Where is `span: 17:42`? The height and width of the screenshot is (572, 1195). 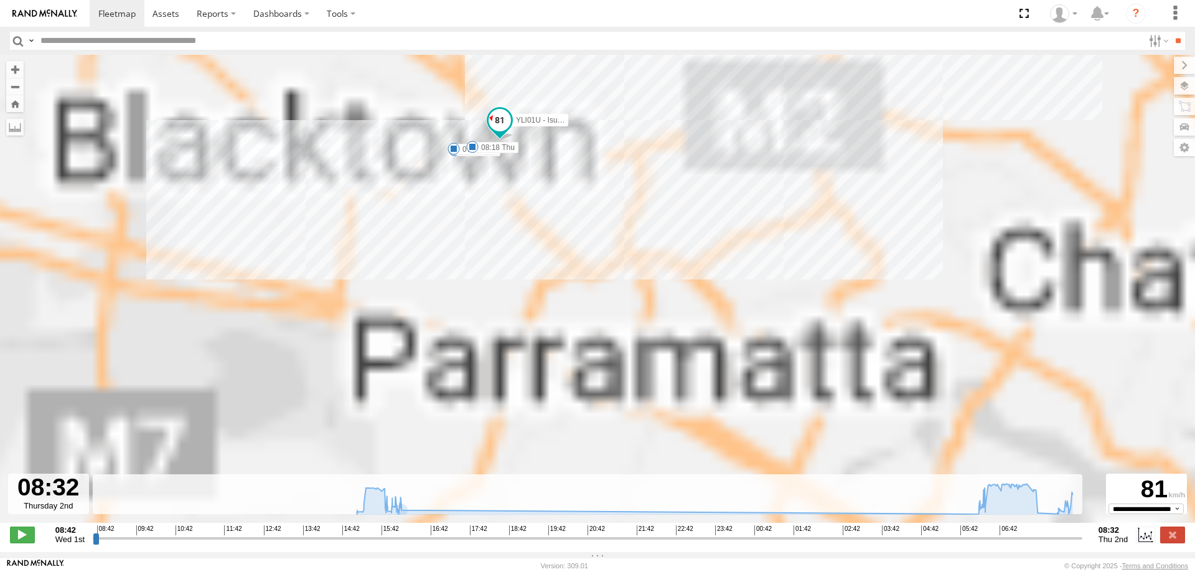
span: 17:42 is located at coordinates (479, 530).